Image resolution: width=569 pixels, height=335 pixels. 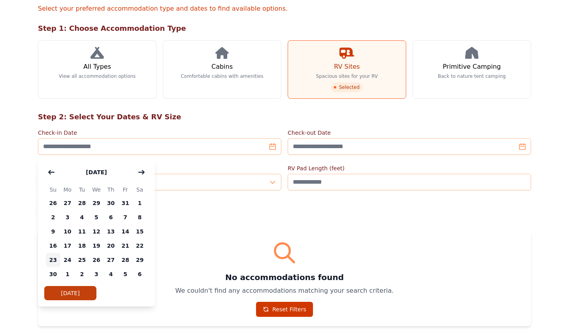 I want to click on h3: No accommodations found, so click(x=285, y=277).